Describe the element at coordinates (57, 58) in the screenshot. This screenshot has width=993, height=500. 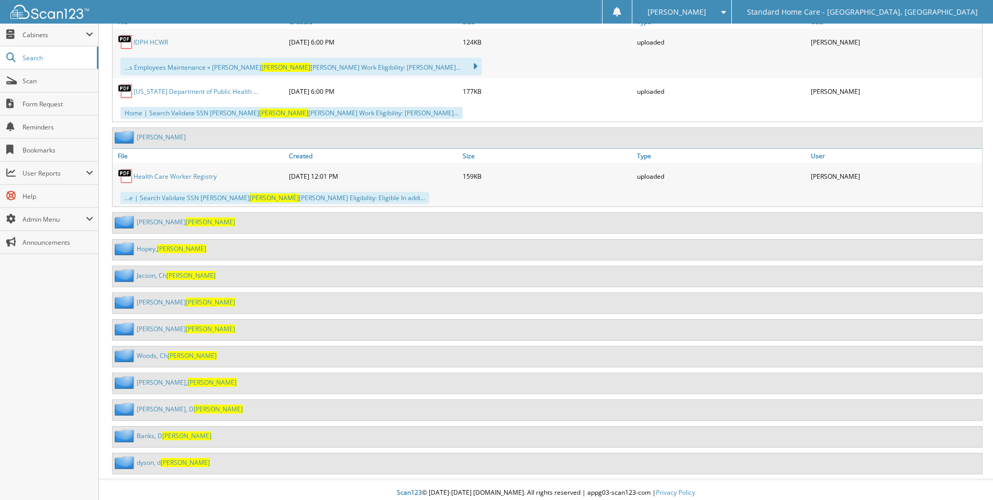
I see `span: Search` at that location.